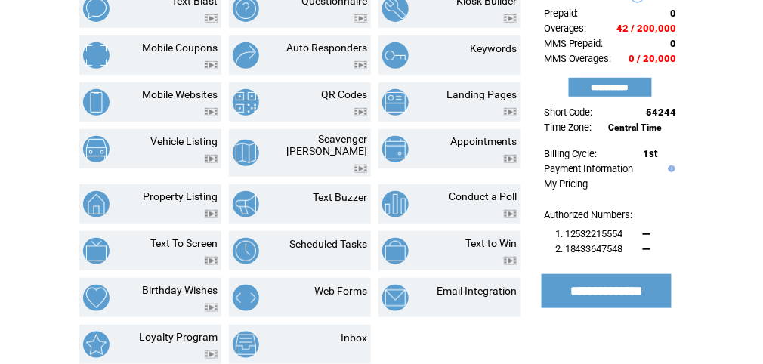  Describe the element at coordinates (96, 55) in the screenshot. I see `img: mobile-coupons.png` at that location.